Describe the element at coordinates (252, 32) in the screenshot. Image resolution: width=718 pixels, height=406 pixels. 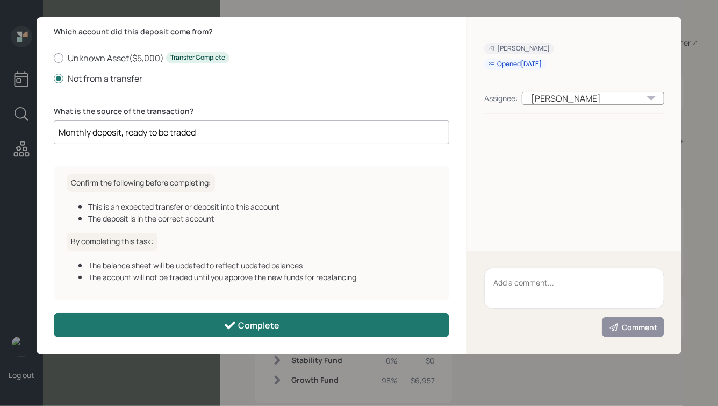
I see `label: Which account did this deposit come from?` at that location.